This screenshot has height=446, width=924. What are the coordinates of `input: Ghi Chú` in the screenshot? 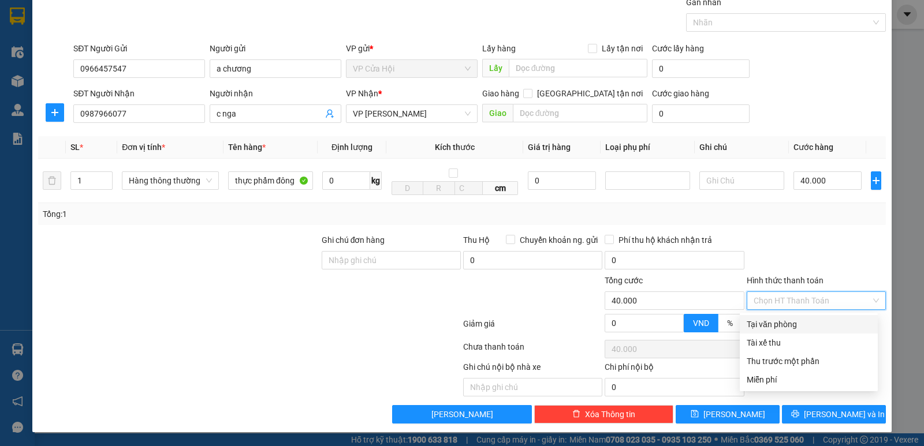 It's located at (741, 181).